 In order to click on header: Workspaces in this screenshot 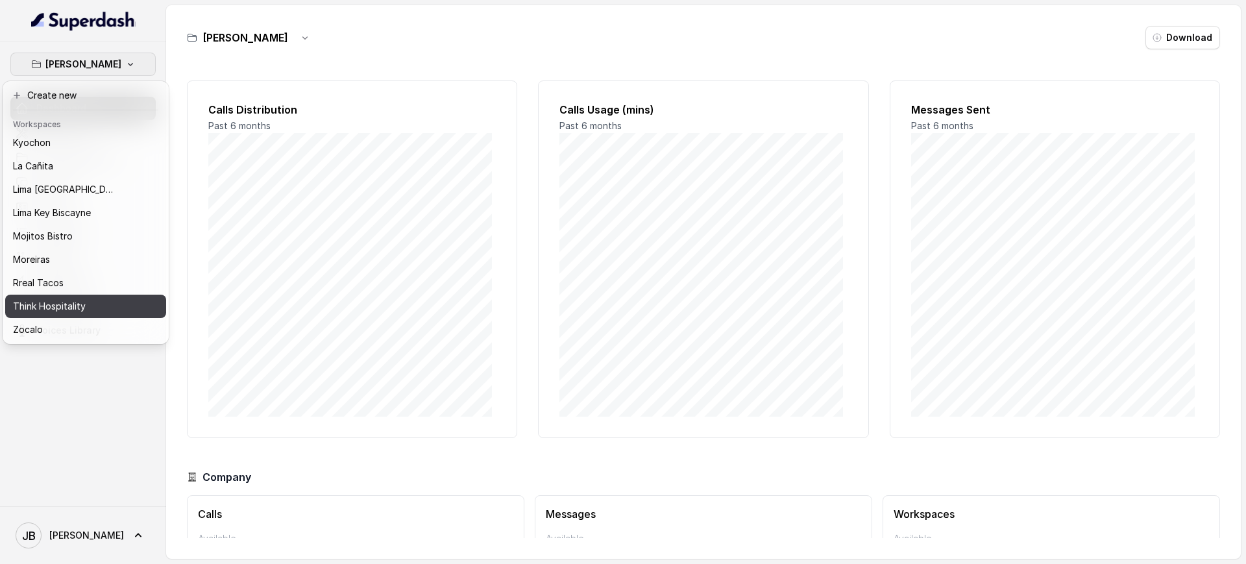, I will do `click(86, 123)`.